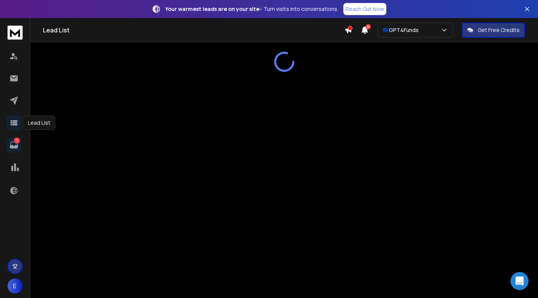  Describe the element at coordinates (365, 9) in the screenshot. I see `a: Reach Out Now` at that location.